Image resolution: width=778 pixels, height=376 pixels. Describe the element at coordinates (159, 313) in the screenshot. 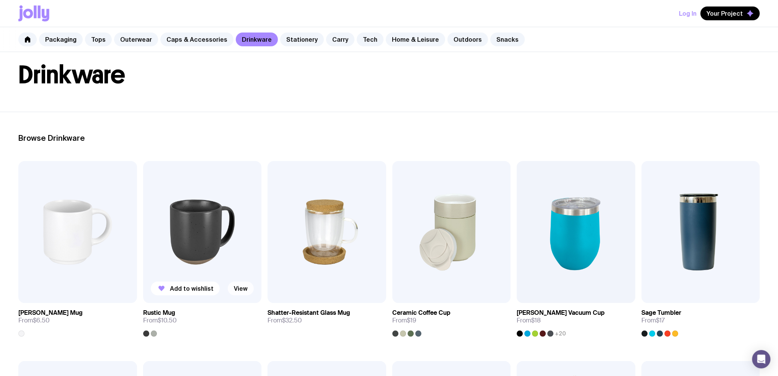

I see `h3: Rustic Mug` at that location.